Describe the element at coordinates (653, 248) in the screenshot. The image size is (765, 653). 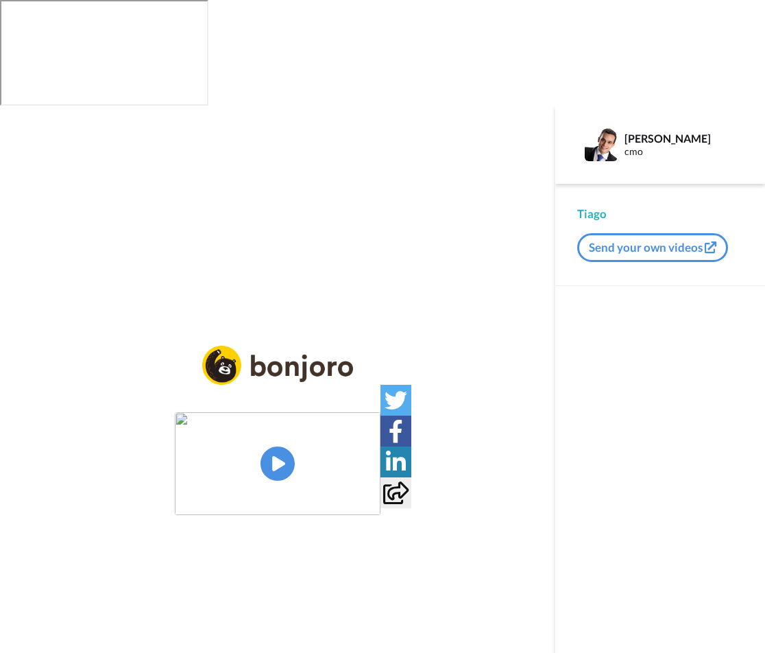
I see `button: Send your own videos` at that location.